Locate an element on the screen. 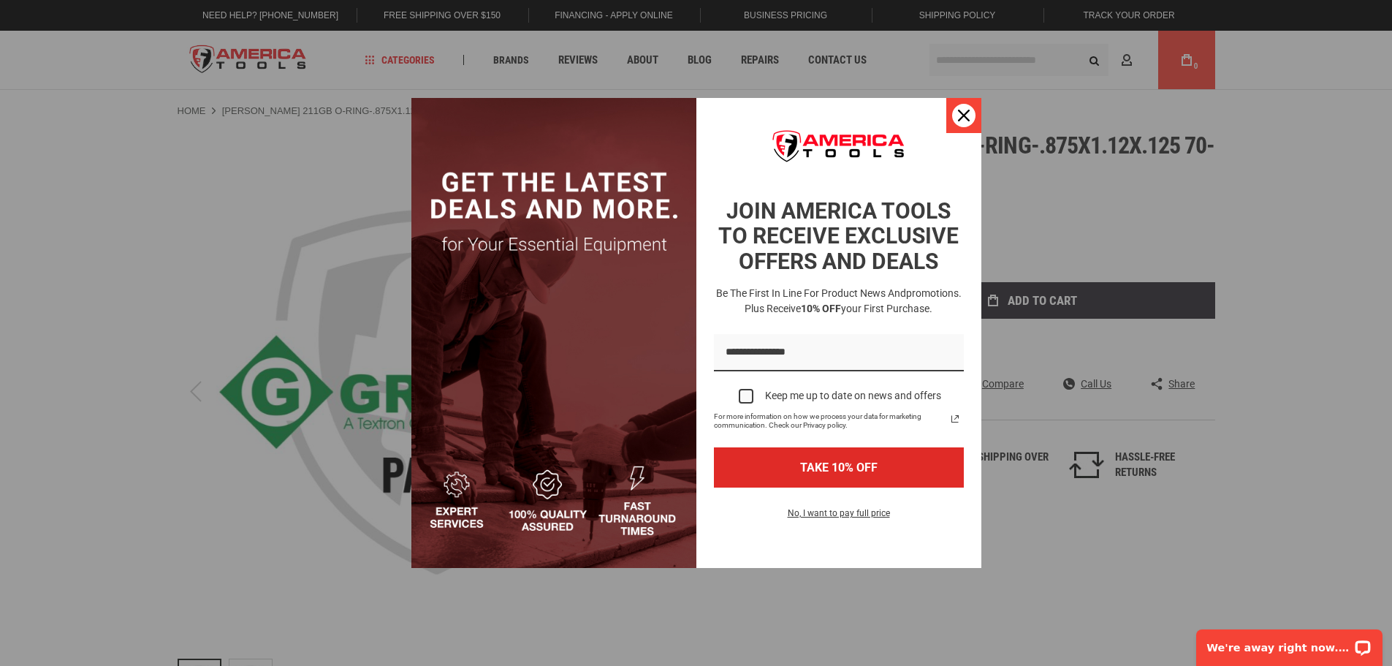 This screenshot has height=666, width=1392. input: Email field is located at coordinates (839, 352).